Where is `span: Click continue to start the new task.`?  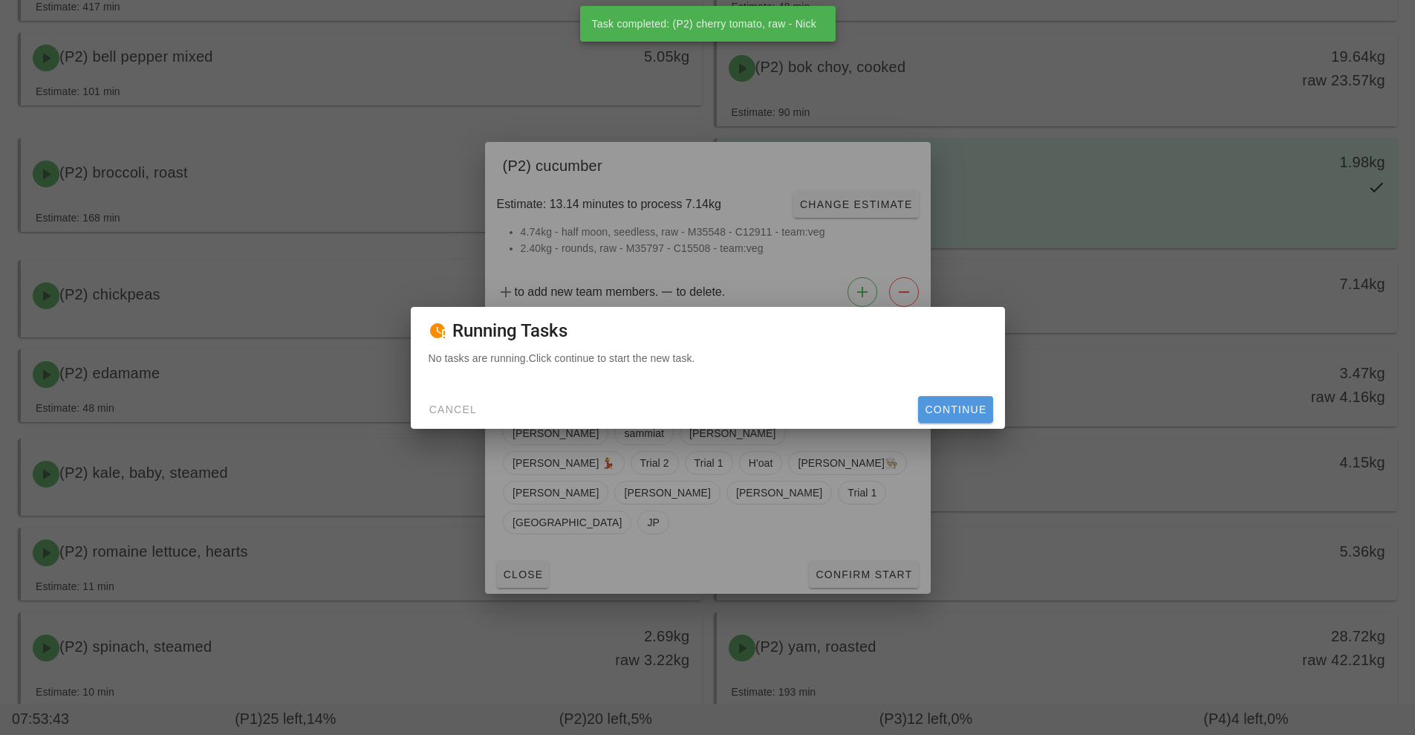
span: Click continue to start the new task. is located at coordinates (612, 358).